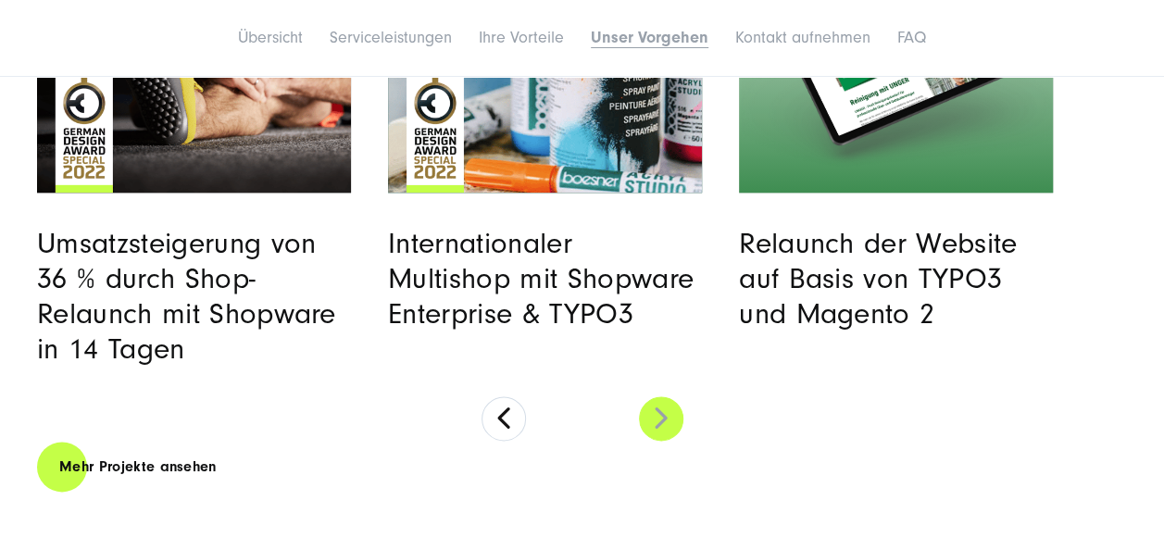 This screenshot has width=1164, height=550. Describe the element at coordinates (911, 37) in the screenshot. I see `a: FAQ` at that location.